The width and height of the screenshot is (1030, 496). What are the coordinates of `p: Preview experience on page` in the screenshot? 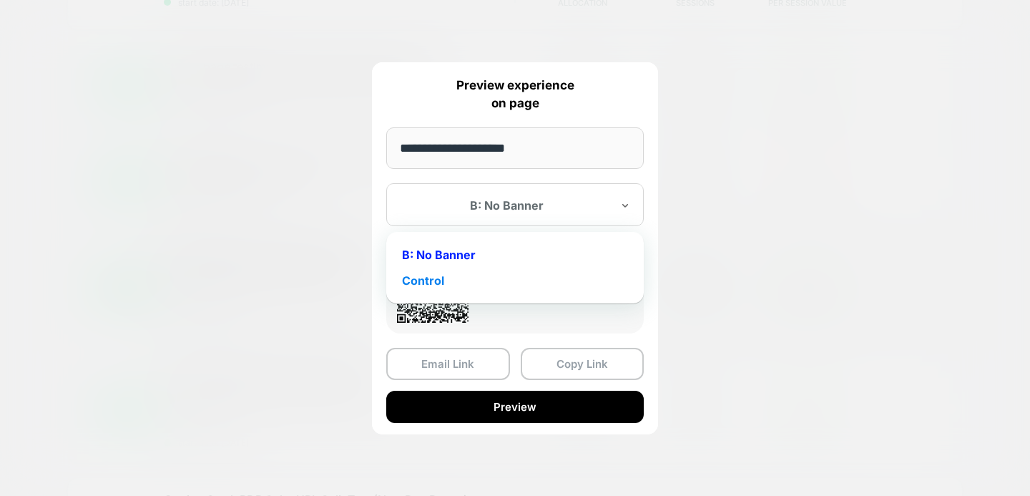 It's located at (515, 94).